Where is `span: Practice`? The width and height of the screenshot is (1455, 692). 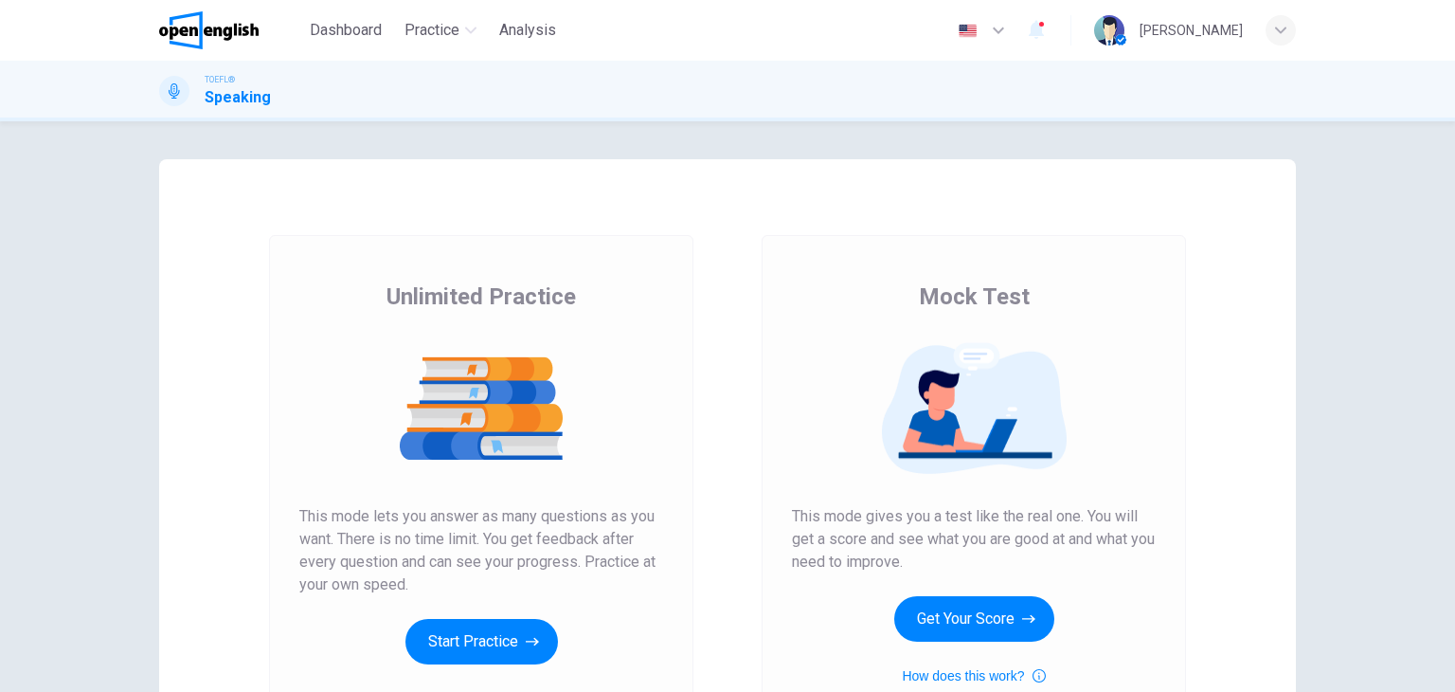 span: Practice is located at coordinates (432, 30).